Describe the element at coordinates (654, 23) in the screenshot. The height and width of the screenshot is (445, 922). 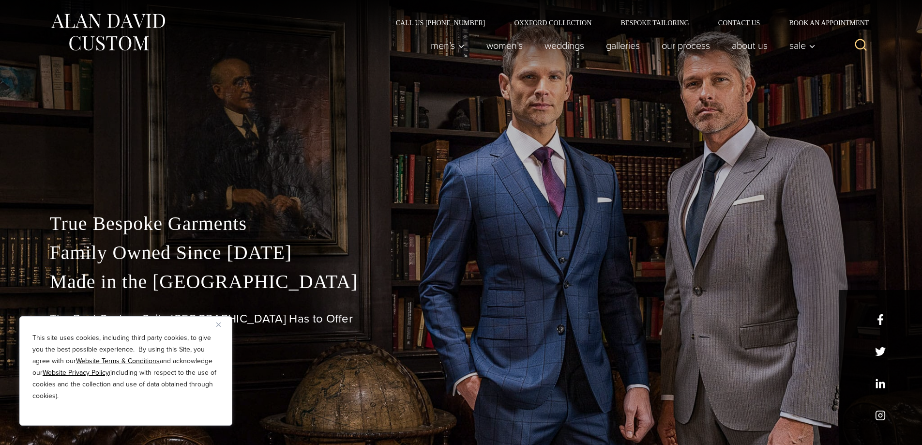
I see `a: Bespoke Tailoring` at that location.